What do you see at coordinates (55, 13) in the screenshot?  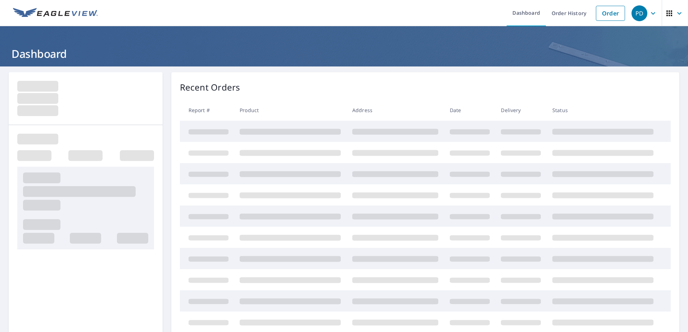 I see `img: EV Logo` at bounding box center [55, 13].